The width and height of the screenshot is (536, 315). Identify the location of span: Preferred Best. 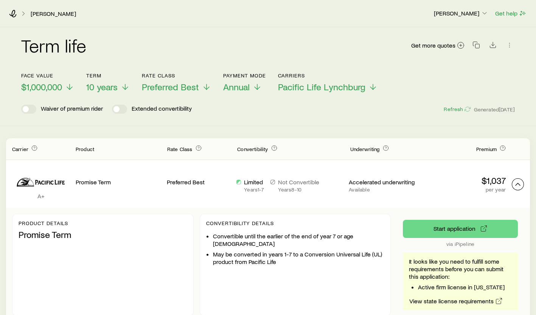
(170, 87).